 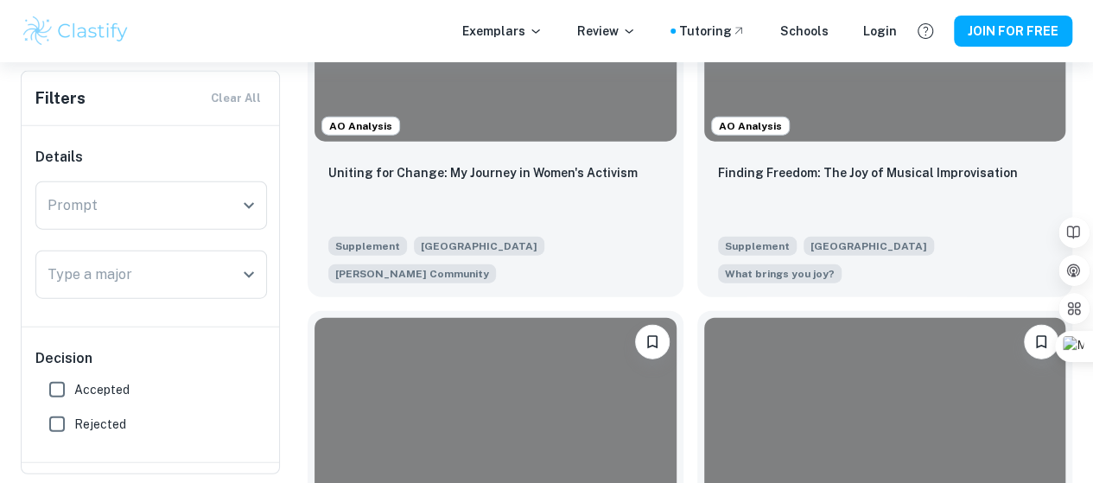 What do you see at coordinates (483, 173) in the screenshot?
I see `p: Uniting for Change: My Journey in Women's Activism` at bounding box center [483, 173].